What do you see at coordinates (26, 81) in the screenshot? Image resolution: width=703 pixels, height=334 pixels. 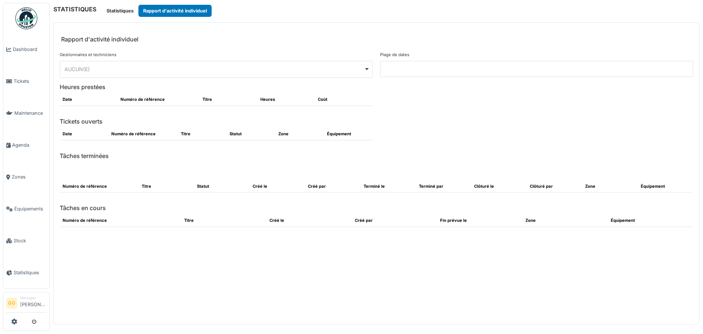 I see `a: Tickets` at bounding box center [26, 81].